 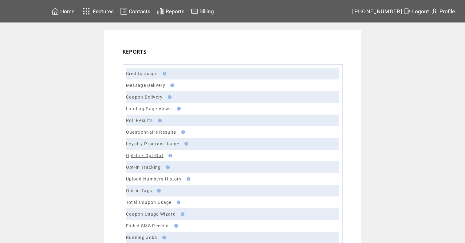 I want to click on a: Failed SMS Receipt, so click(x=148, y=225).